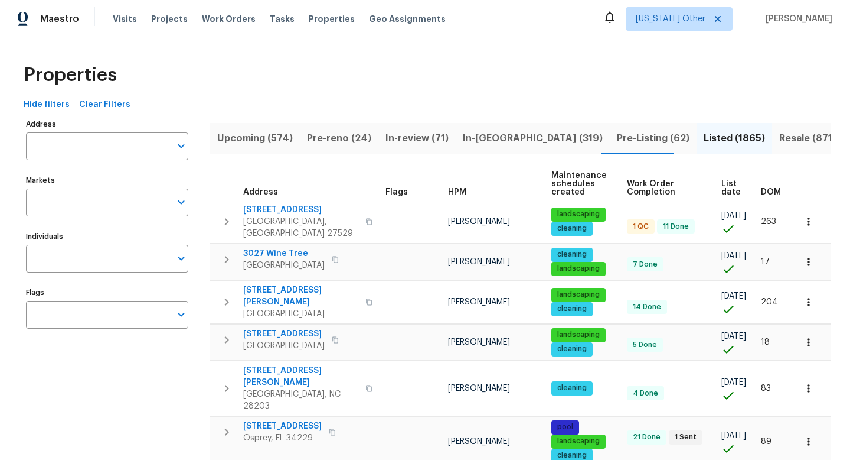 The width and height of the screenshot is (850, 460). I want to click on span: 204, so click(770, 302).